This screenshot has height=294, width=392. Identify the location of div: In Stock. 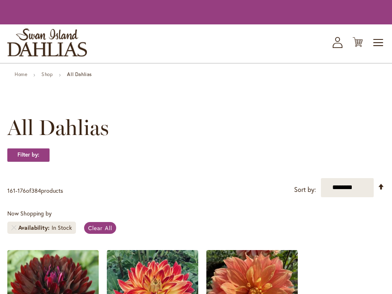
(62, 228).